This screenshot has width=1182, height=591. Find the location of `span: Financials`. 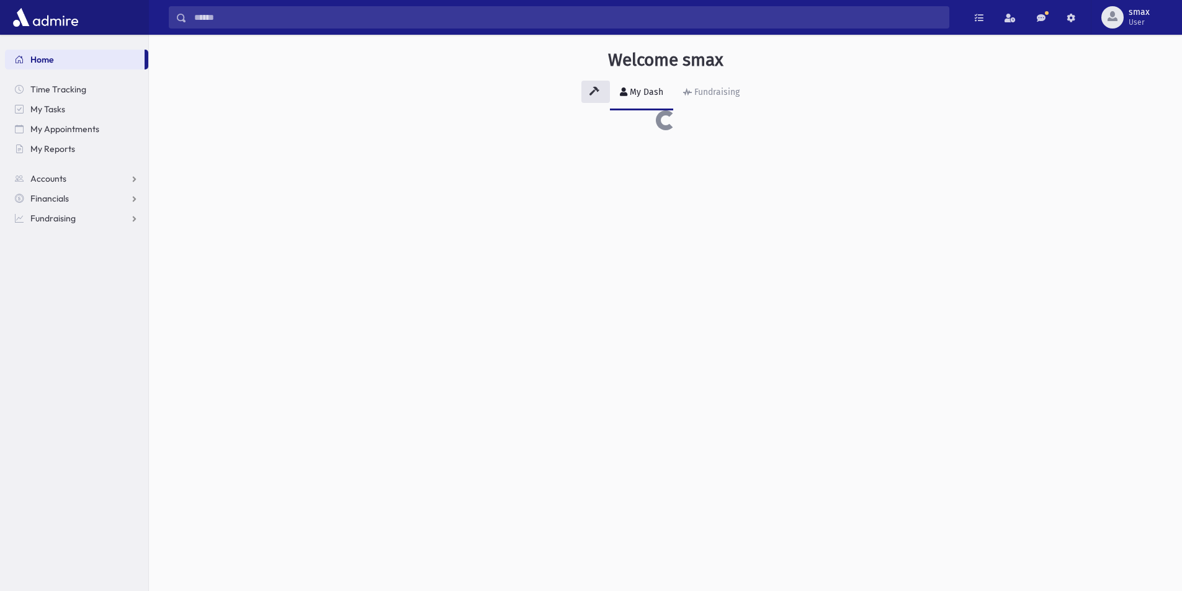

span: Financials is located at coordinates (50, 199).